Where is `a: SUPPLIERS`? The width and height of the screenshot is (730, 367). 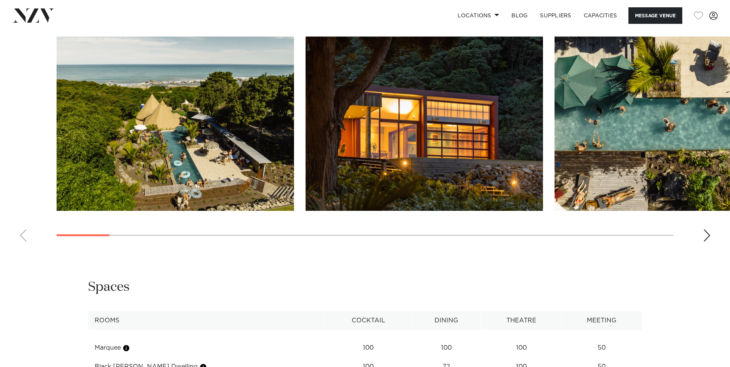 a: SUPPLIERS is located at coordinates (555, 15).